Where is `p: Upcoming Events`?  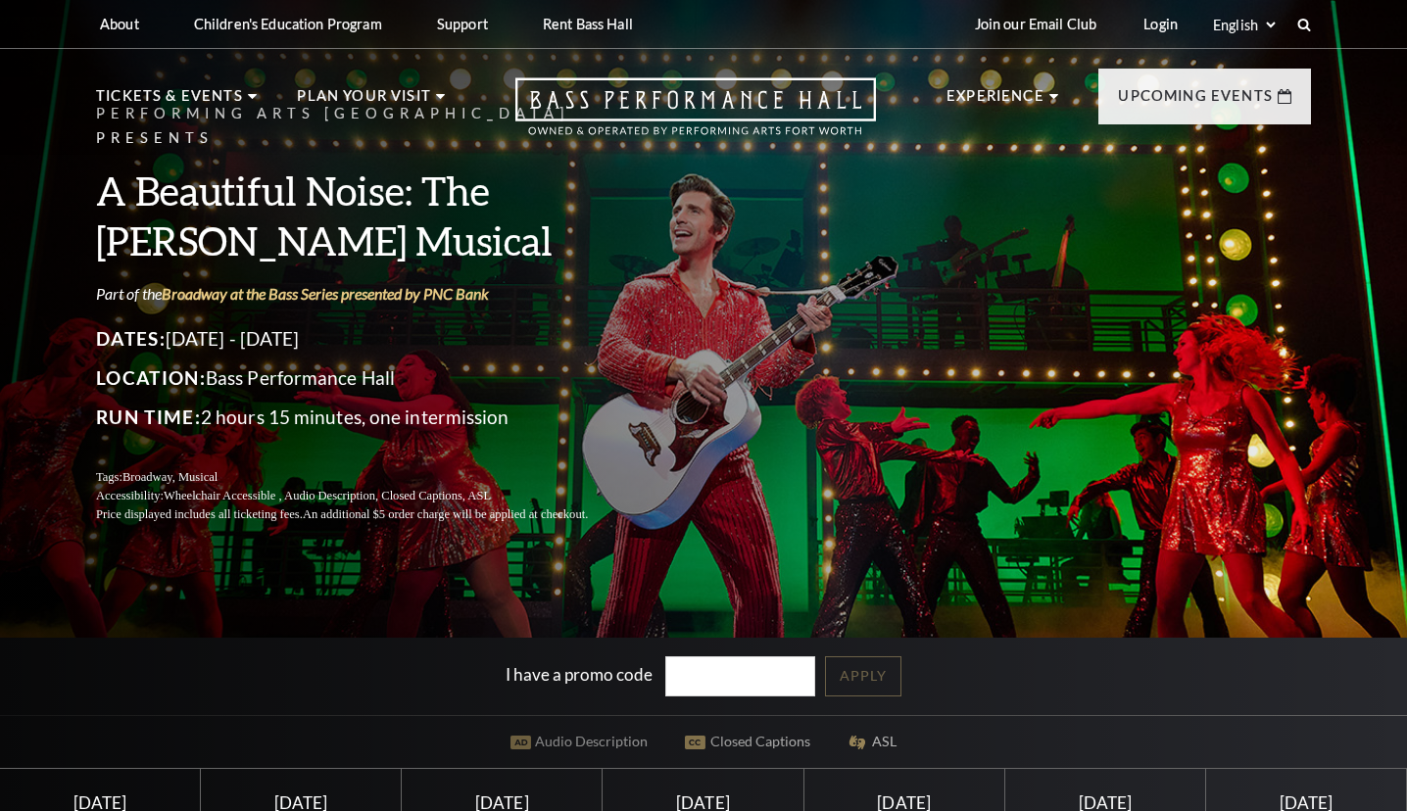
p: Upcoming Events is located at coordinates (1195, 102).